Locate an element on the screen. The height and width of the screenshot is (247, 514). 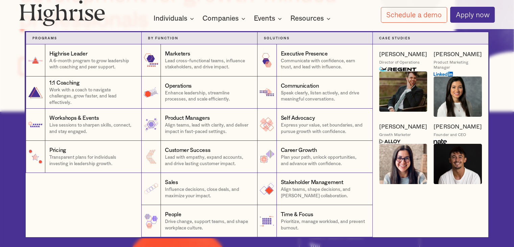
a: Time & FocusPrioritize, manage workload, and prevent burnout. is located at coordinates (315, 221).